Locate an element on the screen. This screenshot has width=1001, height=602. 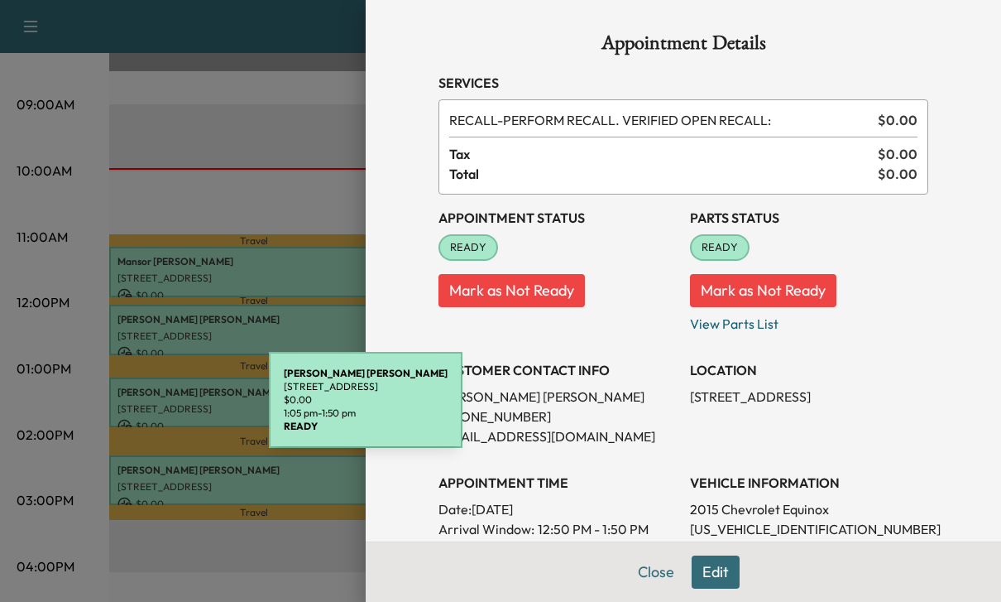
span: 12:50 PM - 1:50 PM is located at coordinates (593, 529).